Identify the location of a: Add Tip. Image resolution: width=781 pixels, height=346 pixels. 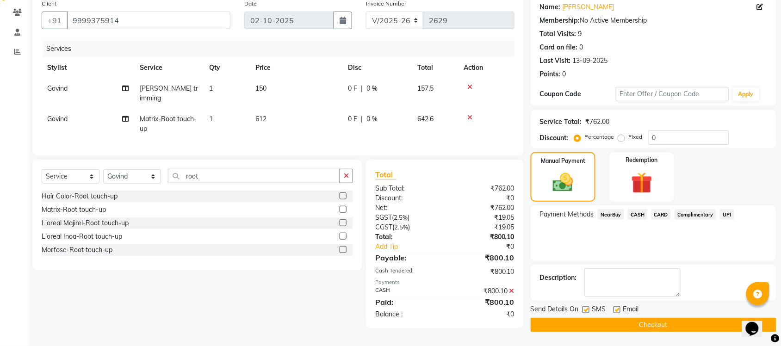
(413, 247).